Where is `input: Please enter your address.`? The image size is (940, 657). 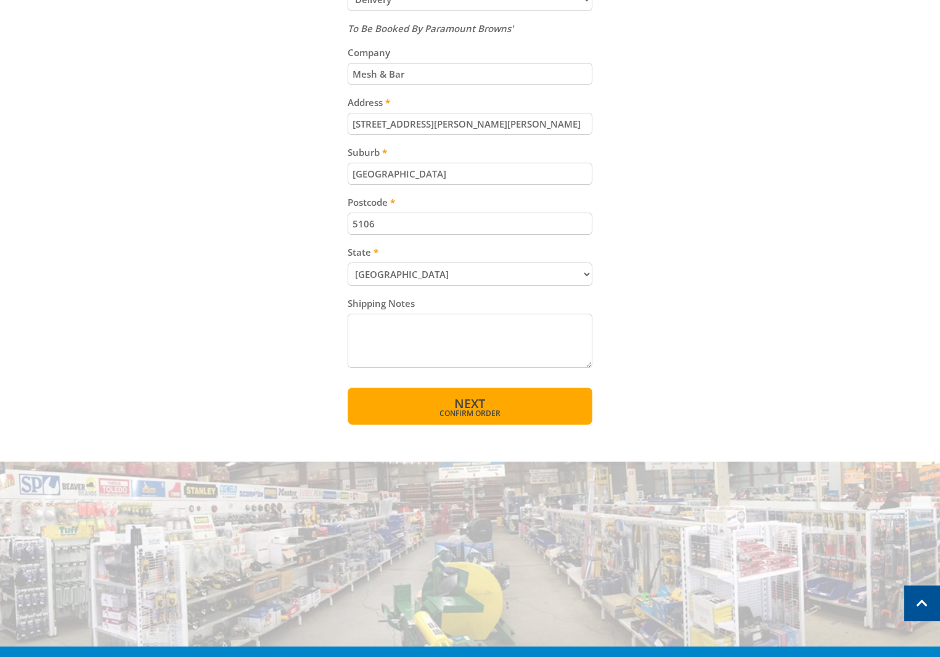
input: Please enter your address. is located at coordinates (470, 124).